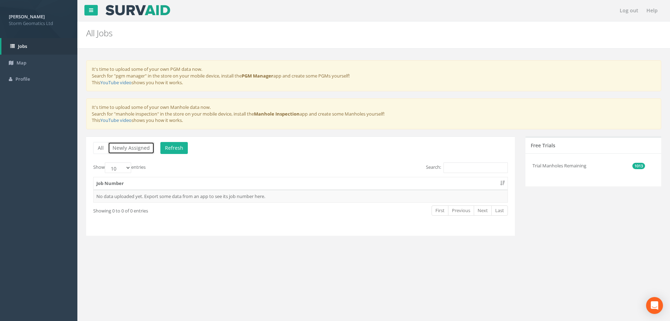  What do you see at coordinates (639, 166) in the screenshot?
I see `span: 1013` at bounding box center [639, 166].